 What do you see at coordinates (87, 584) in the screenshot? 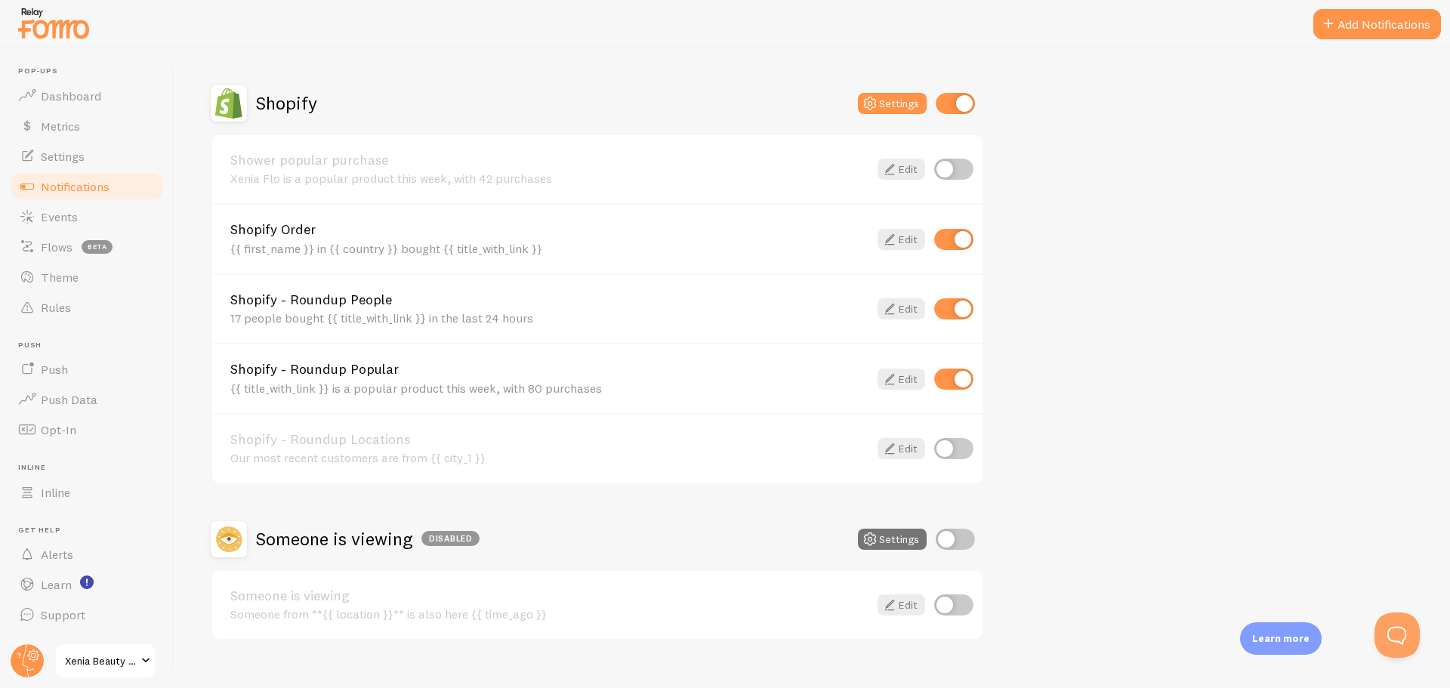
I see `a: Learn` at bounding box center [87, 584].